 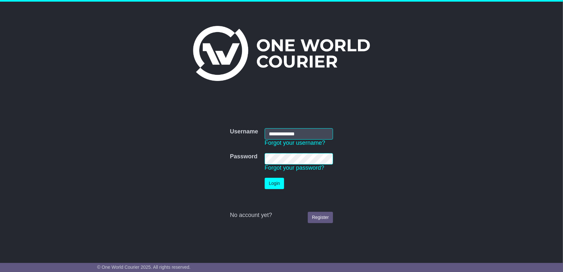 I want to click on img: One World, so click(x=281, y=53).